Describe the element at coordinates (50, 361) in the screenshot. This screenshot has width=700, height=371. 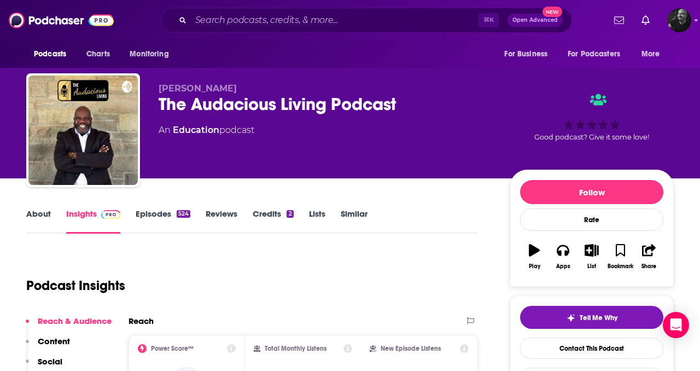
I see `p: Social` at that location.